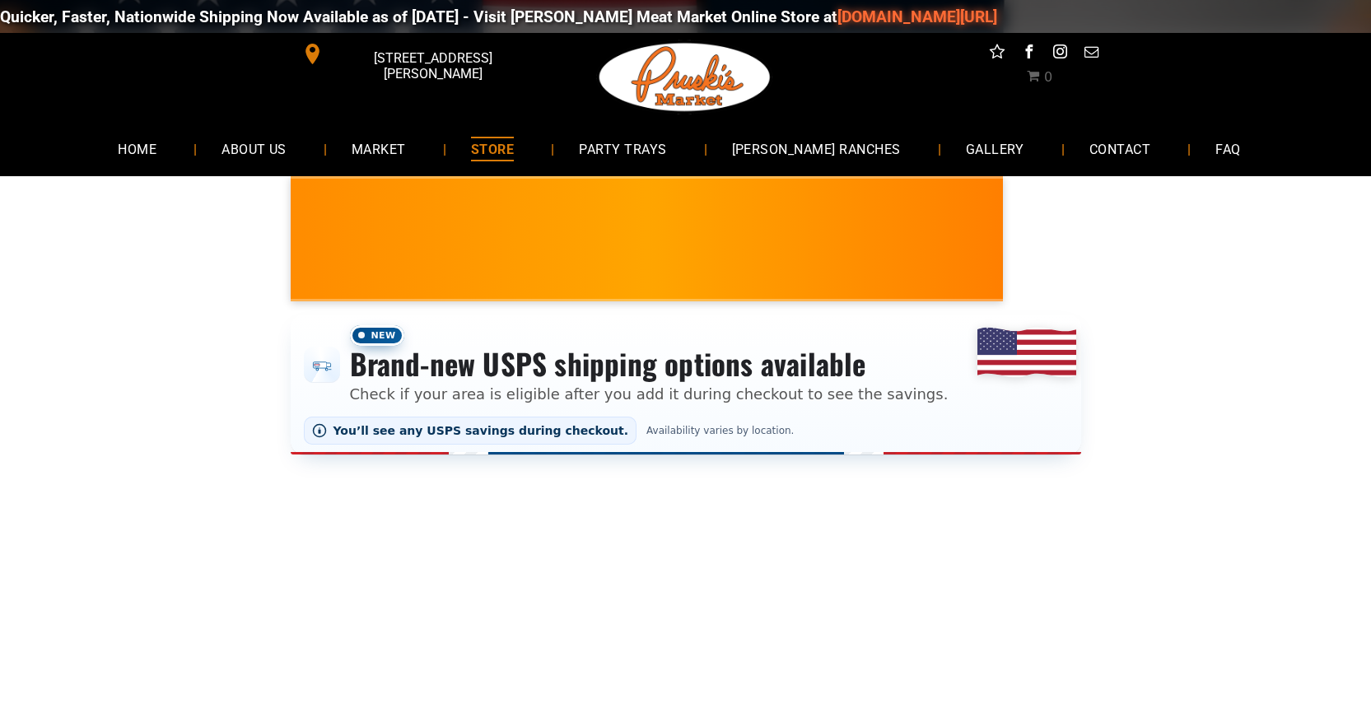 This screenshot has width=1371, height=713. I want to click on a: GALLERY, so click(995, 148).